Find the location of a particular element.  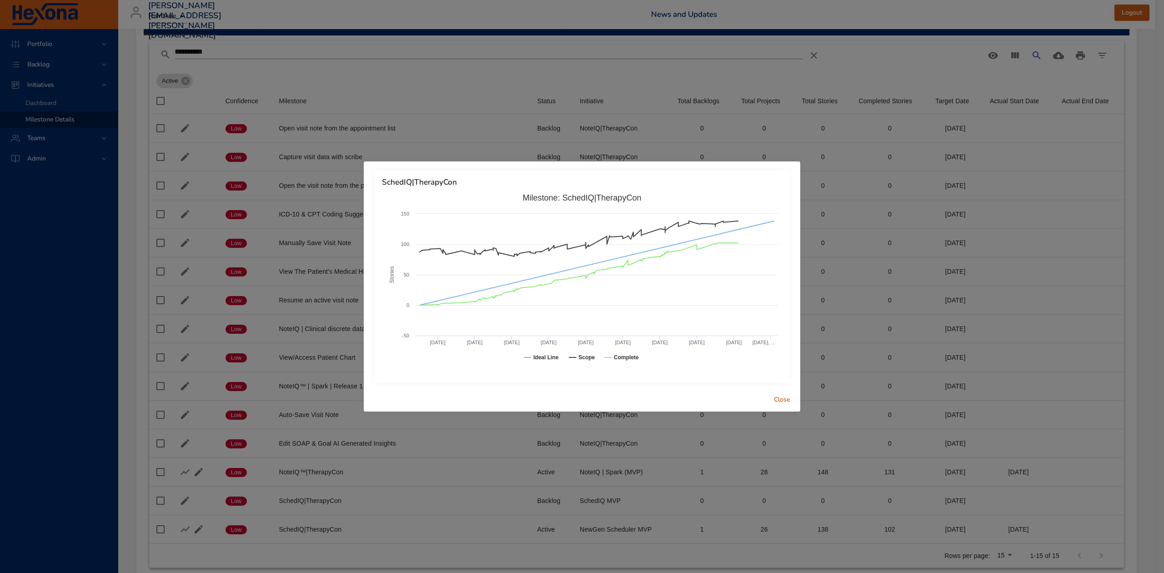

text: 100 is located at coordinates (405, 244).